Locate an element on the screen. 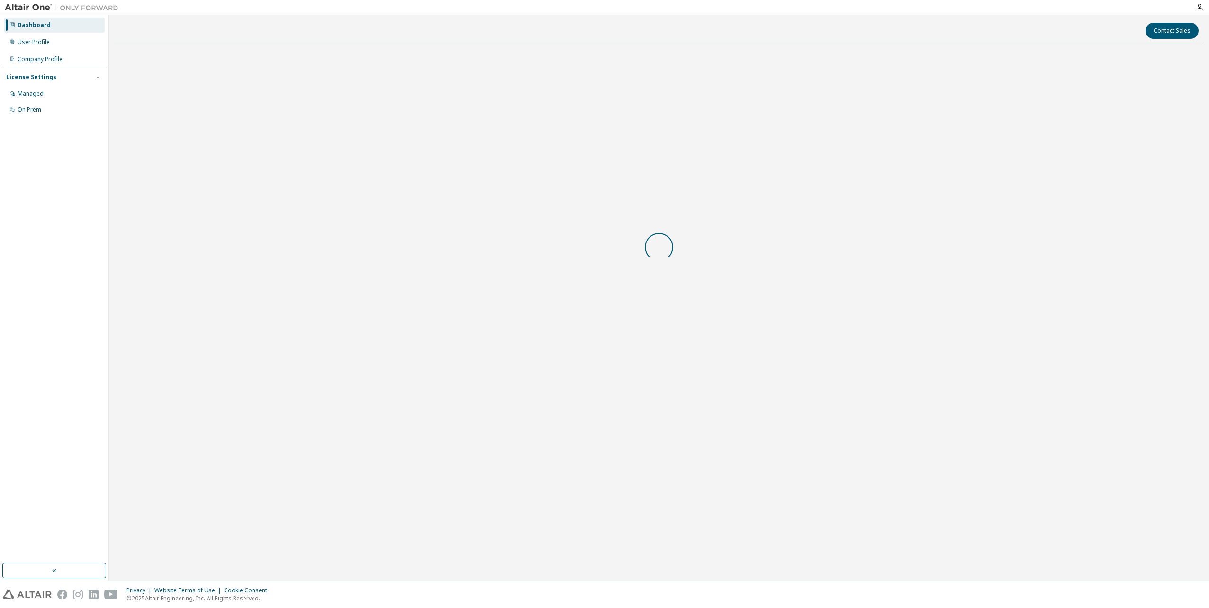 Image resolution: width=1209 pixels, height=608 pixels. div: License Settings is located at coordinates (31, 77).